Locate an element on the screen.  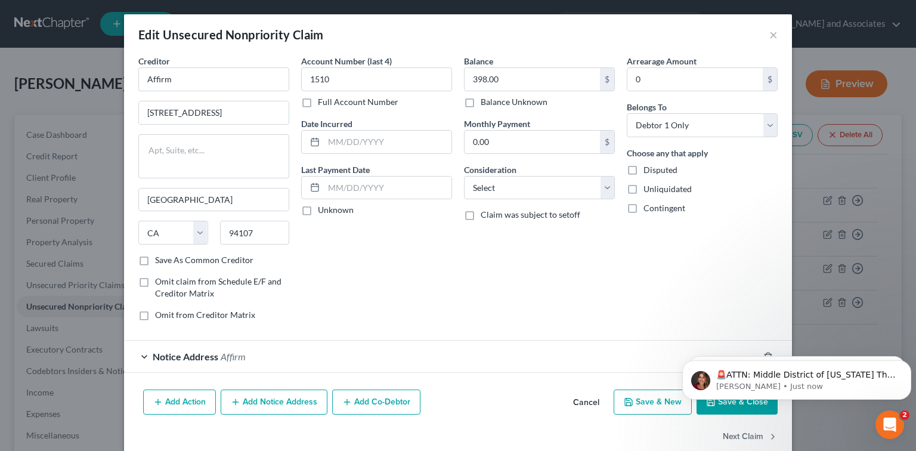
label: Consideration is located at coordinates (490, 169).